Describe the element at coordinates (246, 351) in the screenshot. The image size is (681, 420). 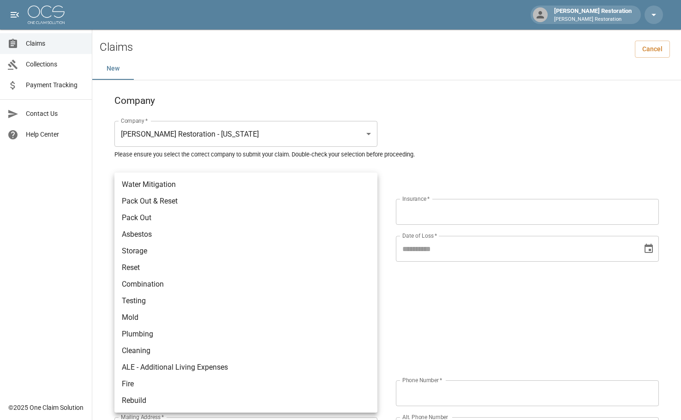
I see `li: Cleaning` at that location.